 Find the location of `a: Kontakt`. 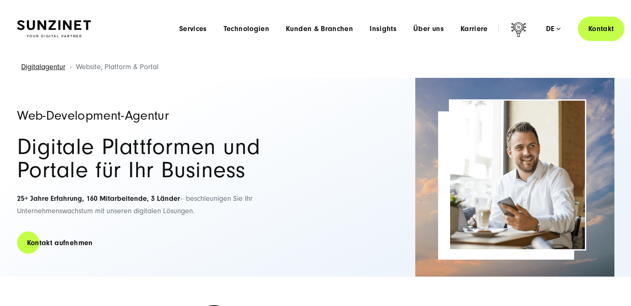

a: Kontakt is located at coordinates (601, 29).